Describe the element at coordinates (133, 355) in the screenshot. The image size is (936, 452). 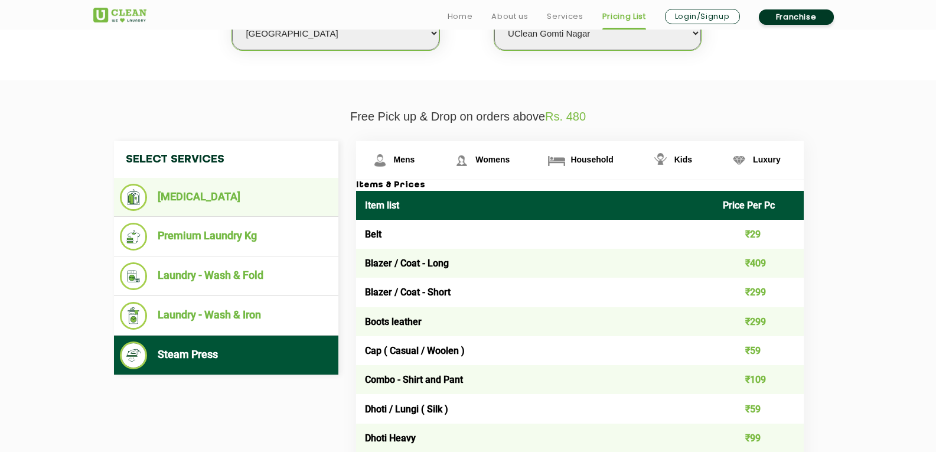
I see `img: Steam Press` at that location.